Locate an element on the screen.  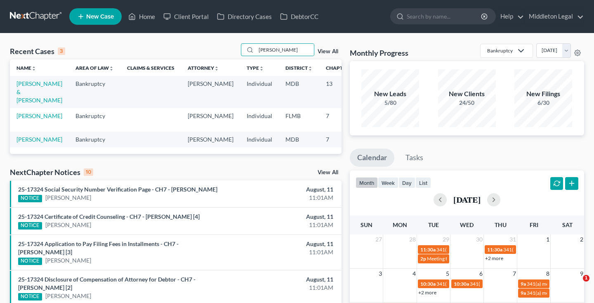
span: 4 is located at coordinates (414, 274).